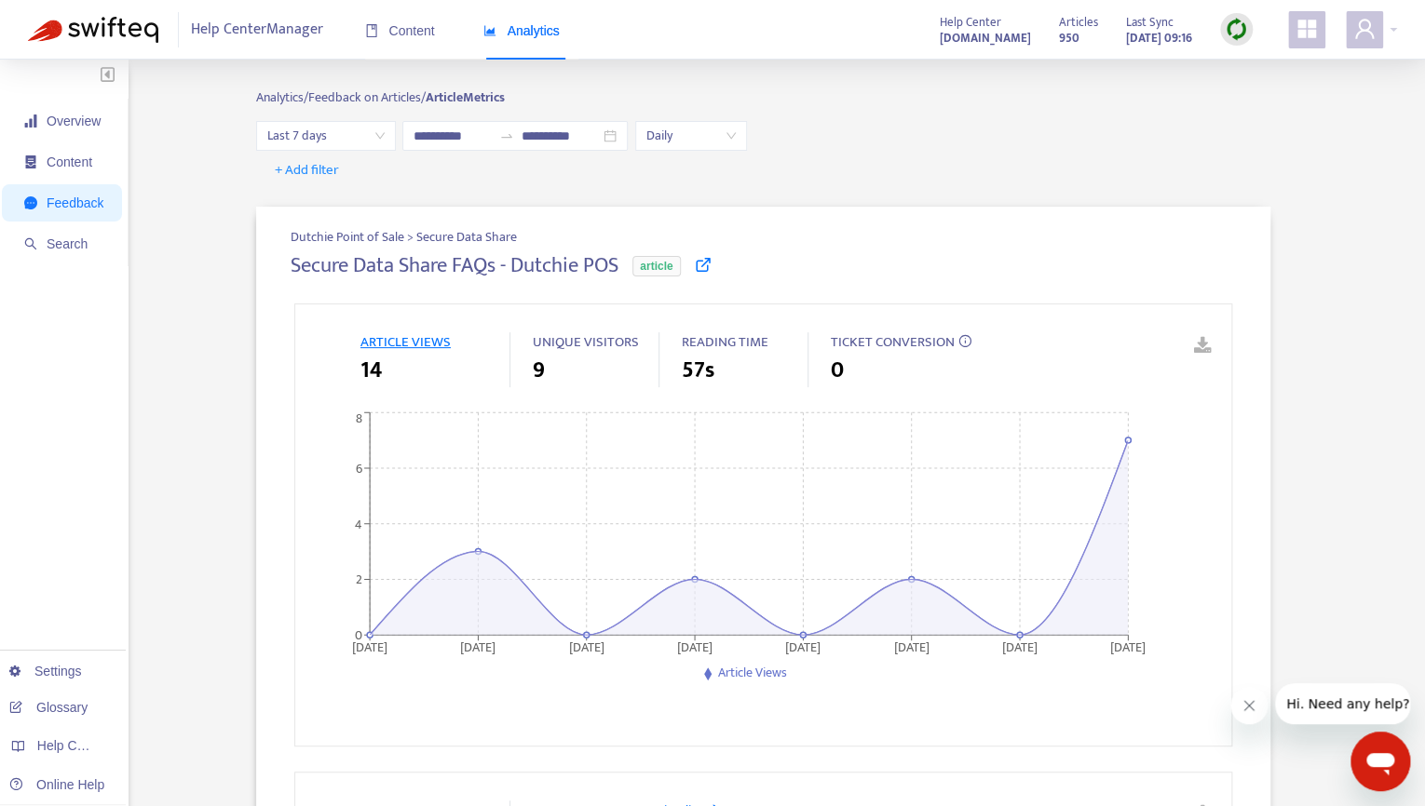  I want to click on a: Online Help, so click(57, 785).